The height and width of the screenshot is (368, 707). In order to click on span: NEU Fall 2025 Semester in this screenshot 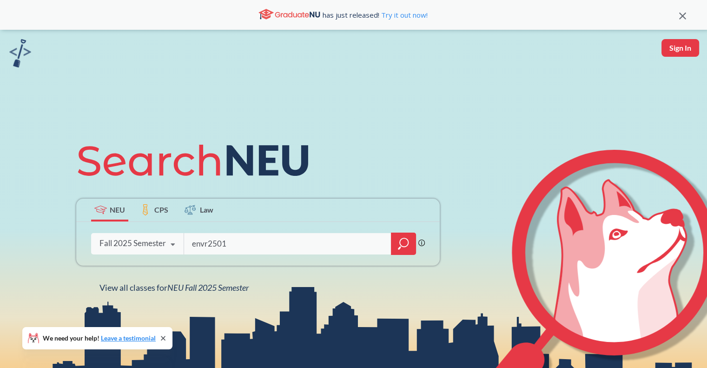, I will do `click(208, 287)`.